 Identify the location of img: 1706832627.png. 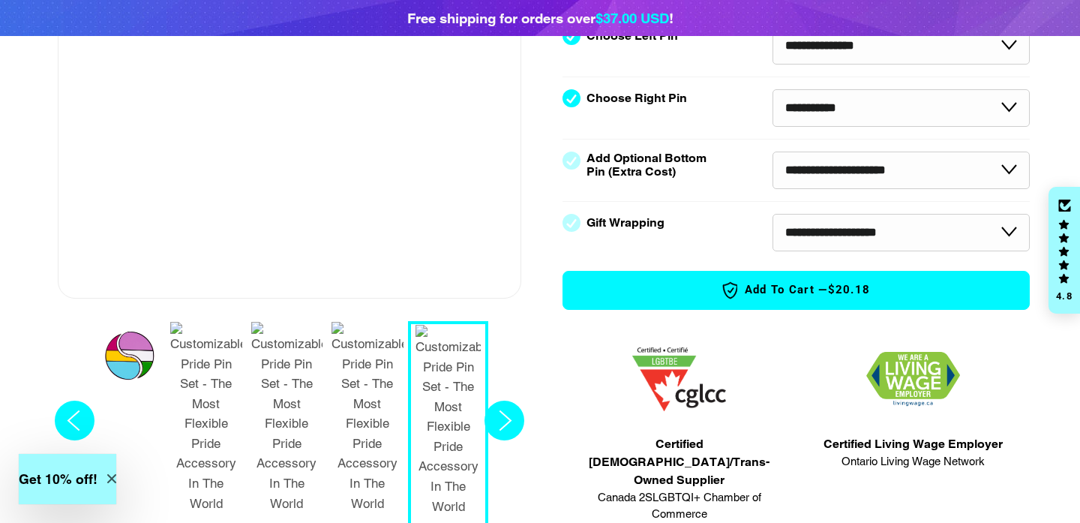
(913, 379).